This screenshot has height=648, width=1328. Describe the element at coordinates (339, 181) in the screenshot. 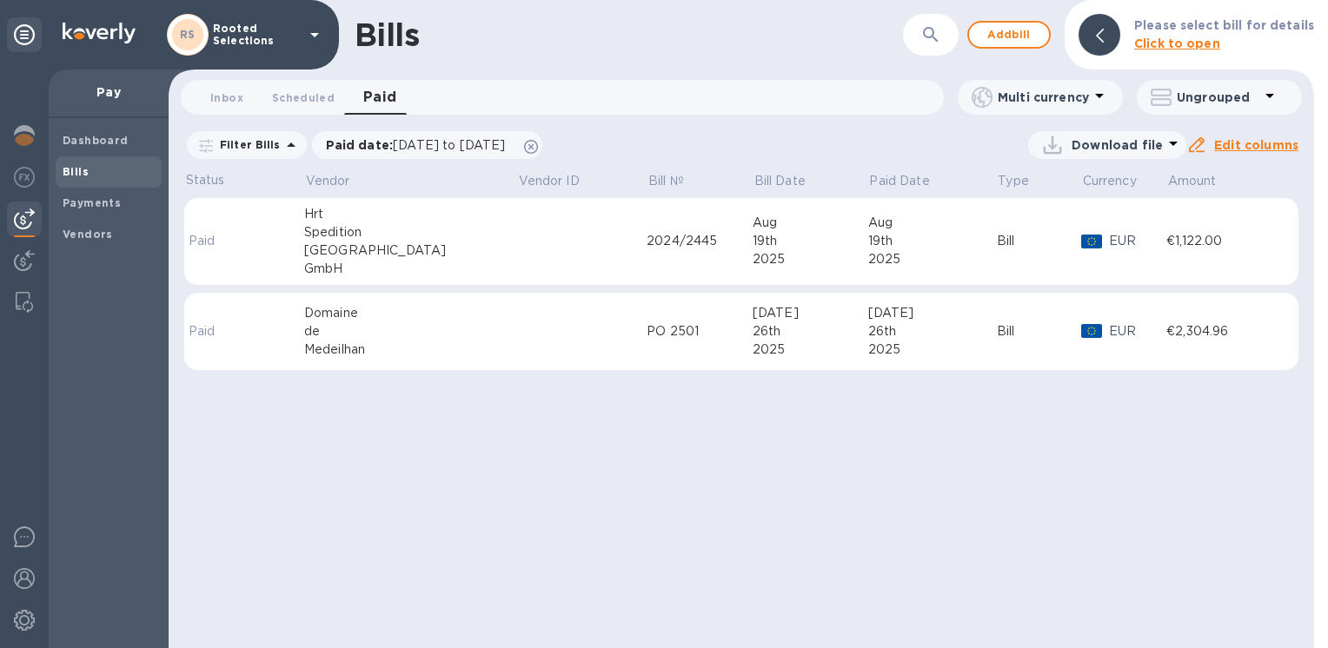

I see `span: Vendor` at that location.